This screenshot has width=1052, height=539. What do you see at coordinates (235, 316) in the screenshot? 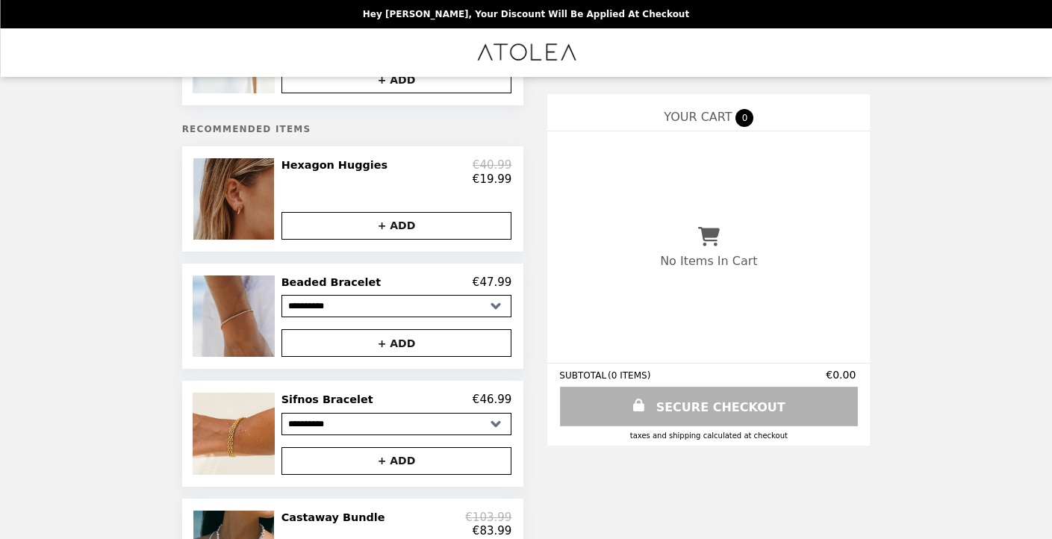
I see `img: Beaded Bracelet` at bounding box center [235, 316].